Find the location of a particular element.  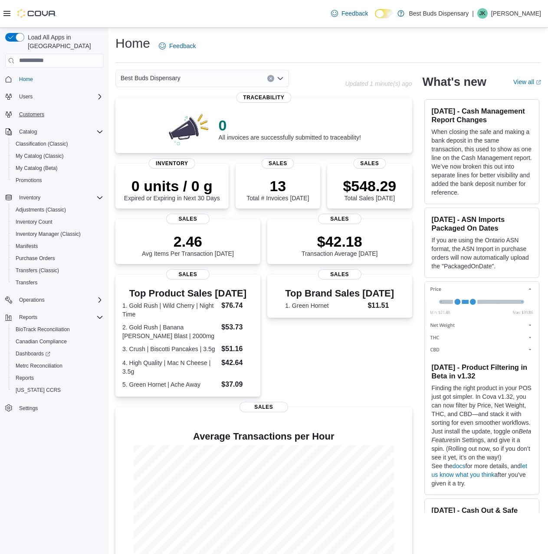

a: Dashboards is located at coordinates (33, 354).